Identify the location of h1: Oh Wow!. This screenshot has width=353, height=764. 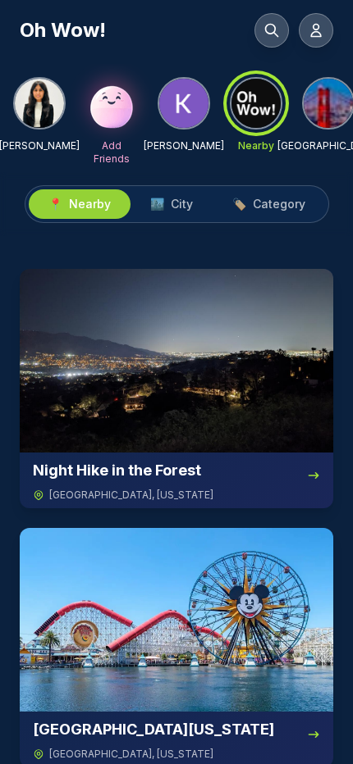
(62, 30).